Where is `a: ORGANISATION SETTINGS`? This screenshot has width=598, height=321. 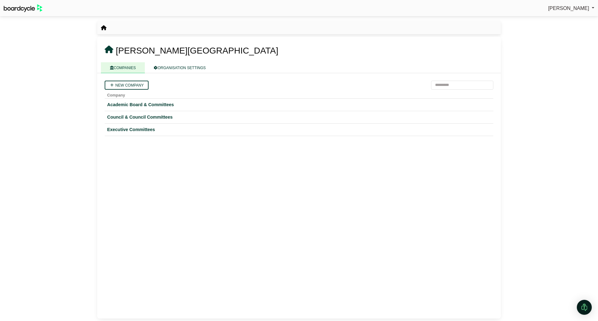 a: ORGANISATION SETTINGS is located at coordinates (180, 68).